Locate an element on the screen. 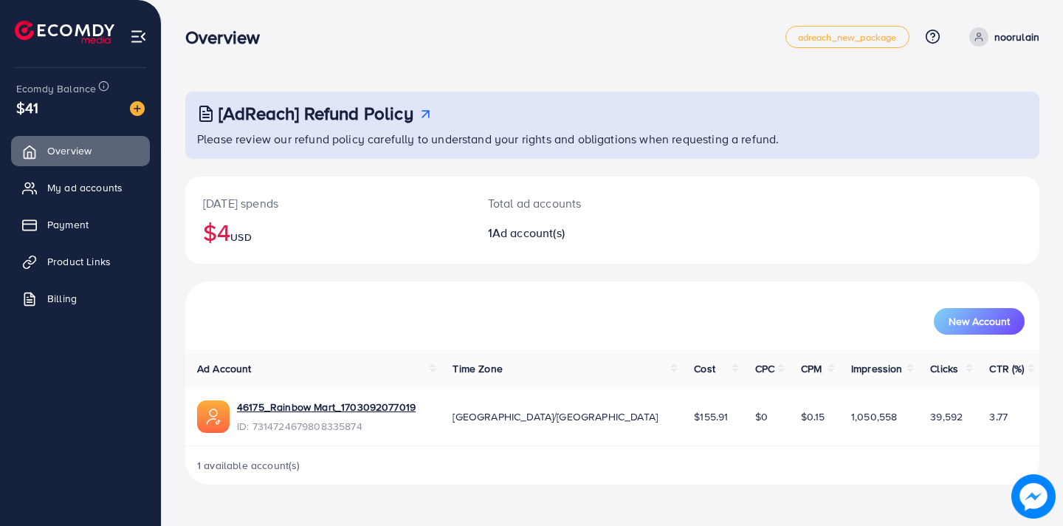 The height and width of the screenshot is (526, 1063). span: CTR (%) is located at coordinates (1006, 368).